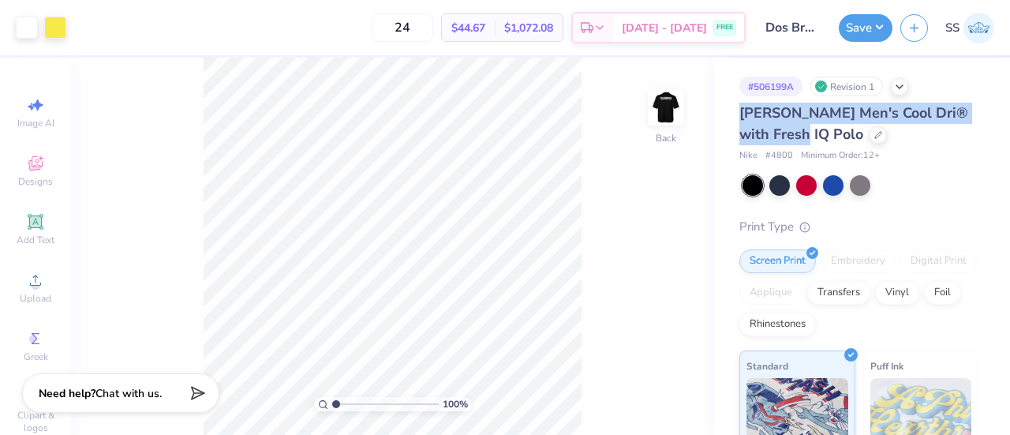  What do you see at coordinates (792, 28) in the screenshot?
I see `input: Untitled Design` at bounding box center [792, 28].